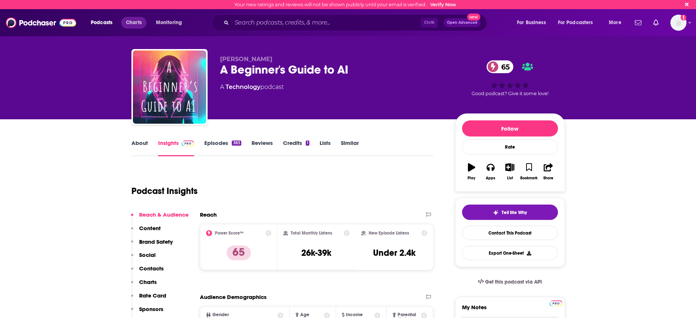 This screenshot has height=318, width=696. Describe the element at coordinates (147, 272) in the screenshot. I see `button: Contacts` at that location.